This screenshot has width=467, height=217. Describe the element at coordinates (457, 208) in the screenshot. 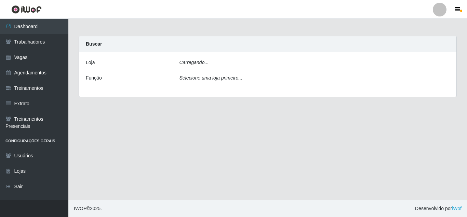

I see `a: iWof` at that location.